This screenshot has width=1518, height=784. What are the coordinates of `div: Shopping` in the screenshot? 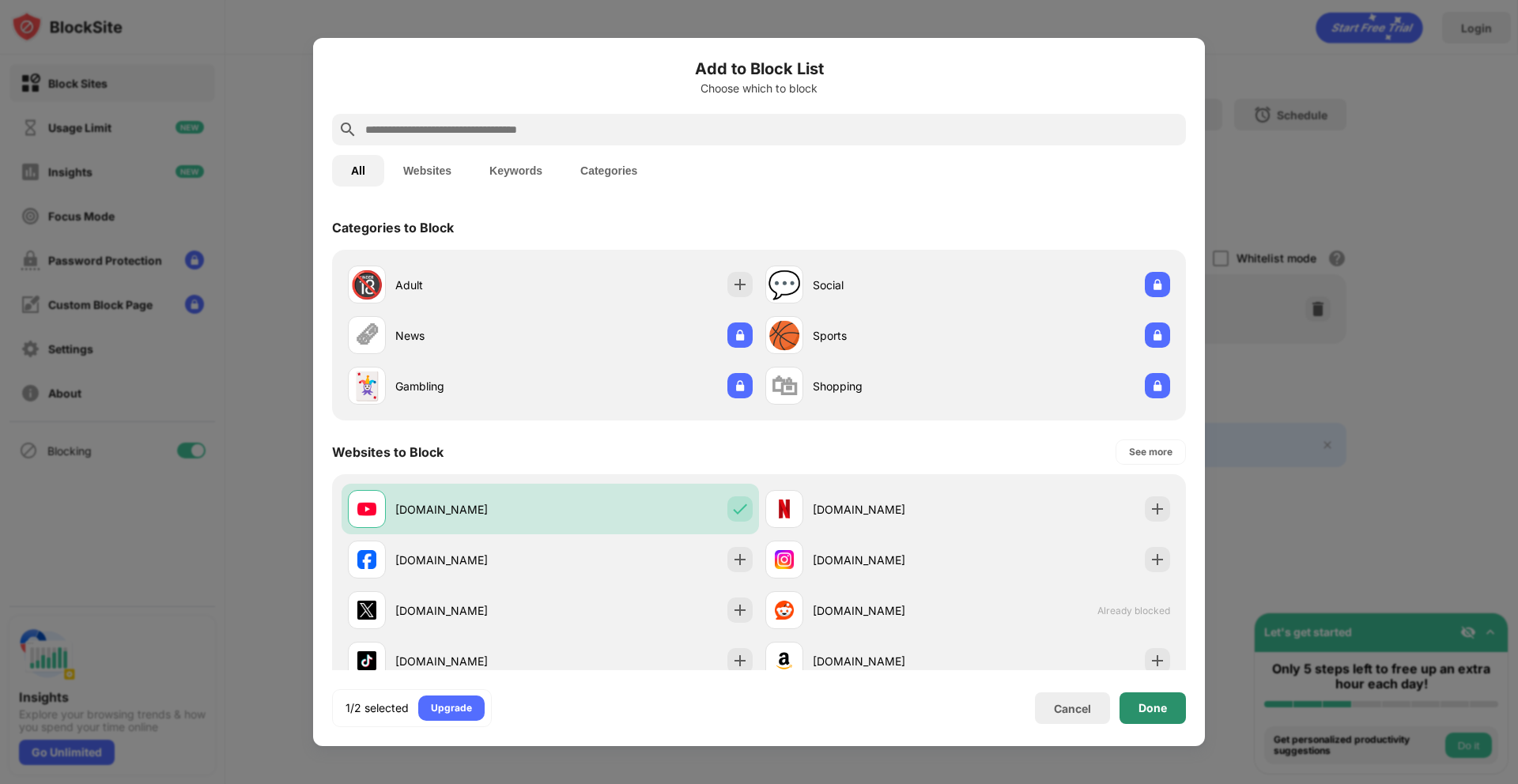 It's located at (891, 386).